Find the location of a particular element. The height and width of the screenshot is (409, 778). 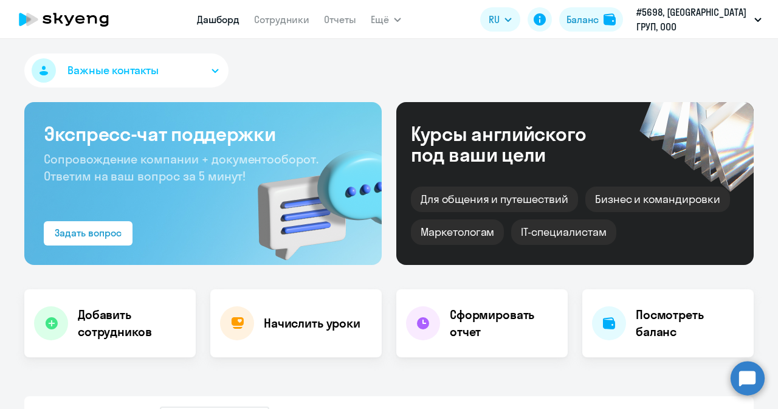

h4: Посмотреть баланс is located at coordinates (690, 323).